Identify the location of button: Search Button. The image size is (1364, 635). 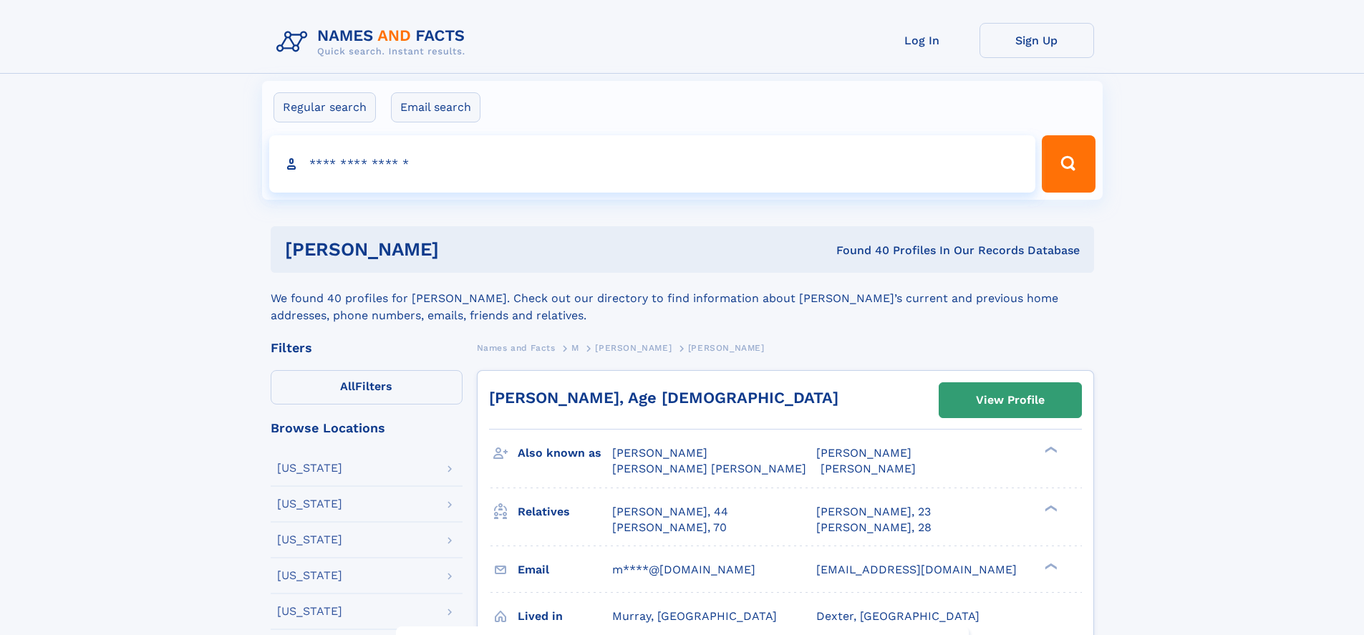
(1069, 164).